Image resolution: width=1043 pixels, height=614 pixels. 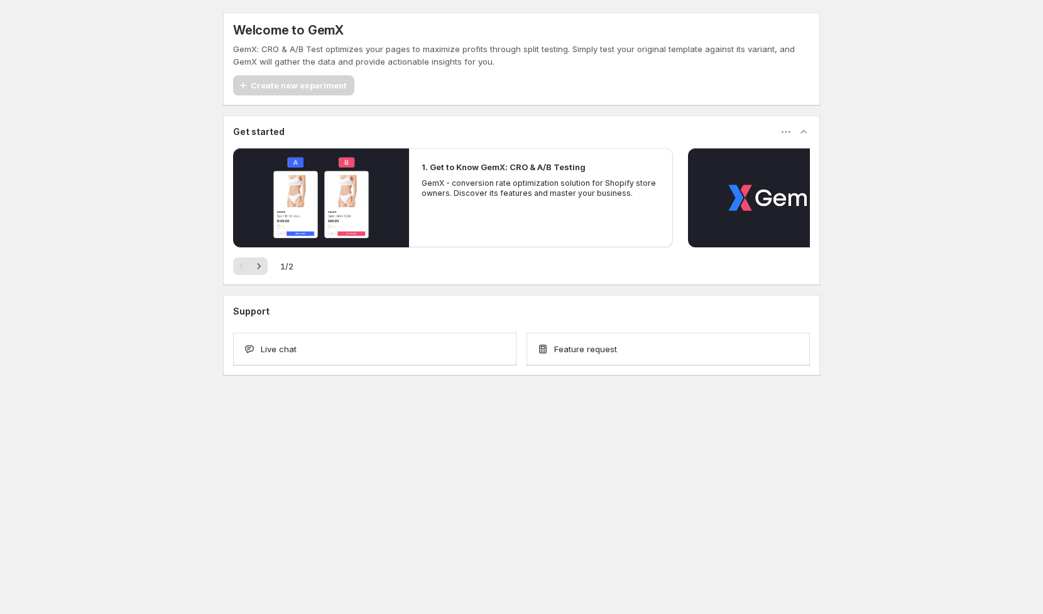 I want to click on span: Live chat, so click(x=278, y=349).